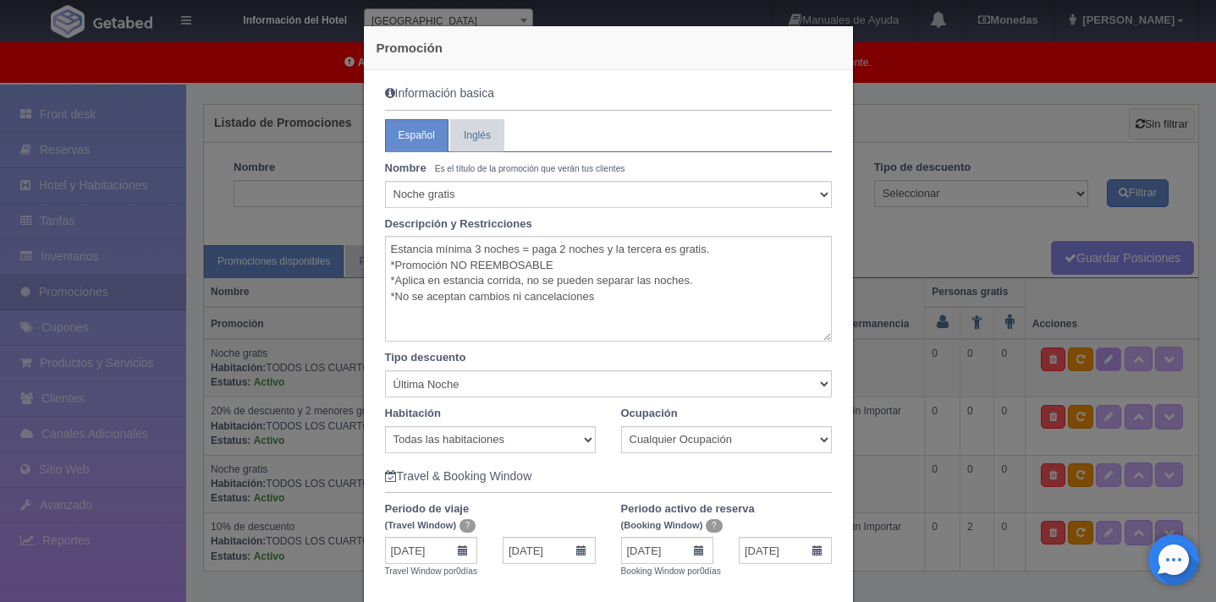 The height and width of the screenshot is (602, 1216). What do you see at coordinates (608, 476) in the screenshot?
I see `h5: Travel & Booking Window` at bounding box center [608, 476].